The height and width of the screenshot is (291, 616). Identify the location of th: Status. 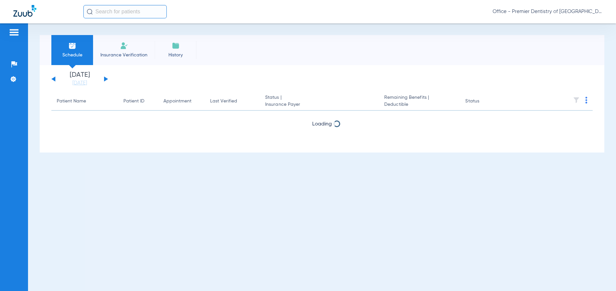
(482, 101).